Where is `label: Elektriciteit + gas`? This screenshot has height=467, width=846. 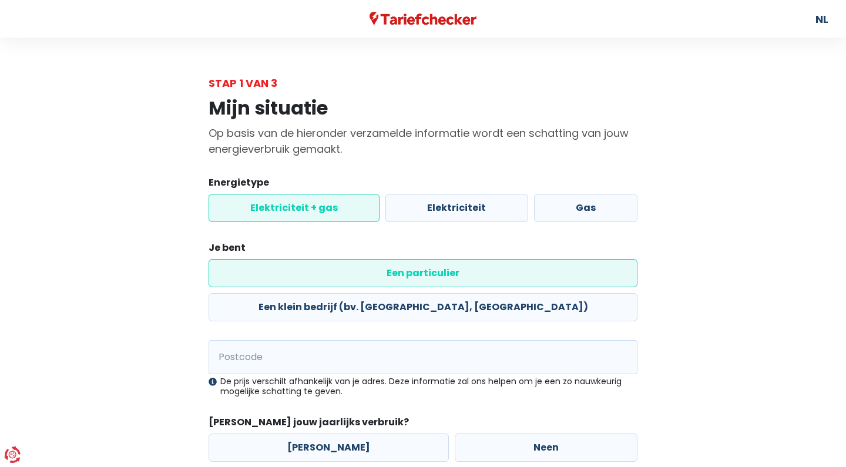
label: Elektriciteit + gas is located at coordinates (294, 208).